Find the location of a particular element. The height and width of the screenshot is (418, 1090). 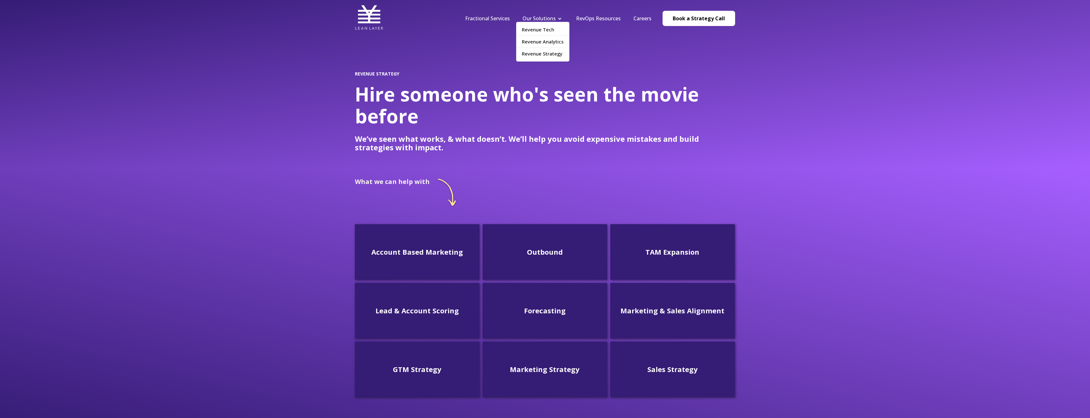

h3: Sales Strategy is located at coordinates (672, 369).